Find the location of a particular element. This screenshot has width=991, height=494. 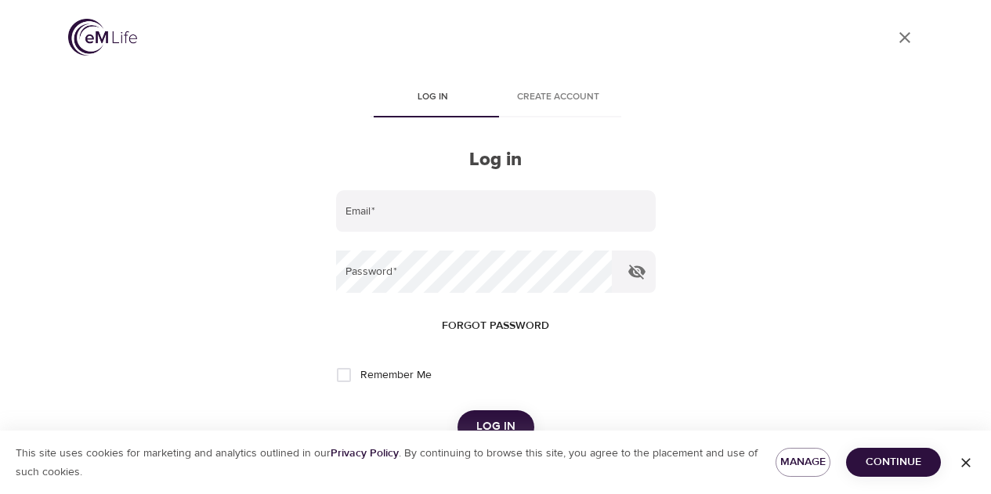

img: logo is located at coordinates (103, 37).